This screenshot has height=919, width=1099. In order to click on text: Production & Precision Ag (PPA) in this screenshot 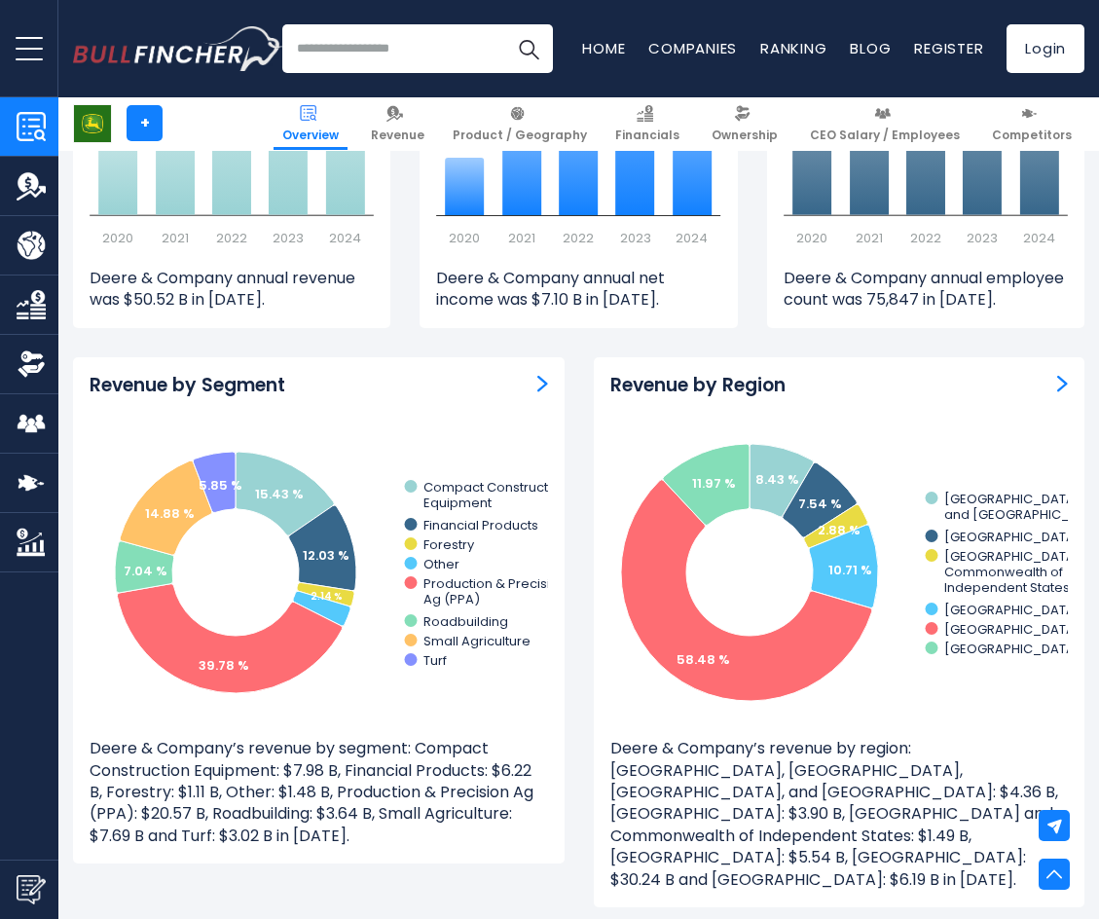, I will do `click(495, 591)`.